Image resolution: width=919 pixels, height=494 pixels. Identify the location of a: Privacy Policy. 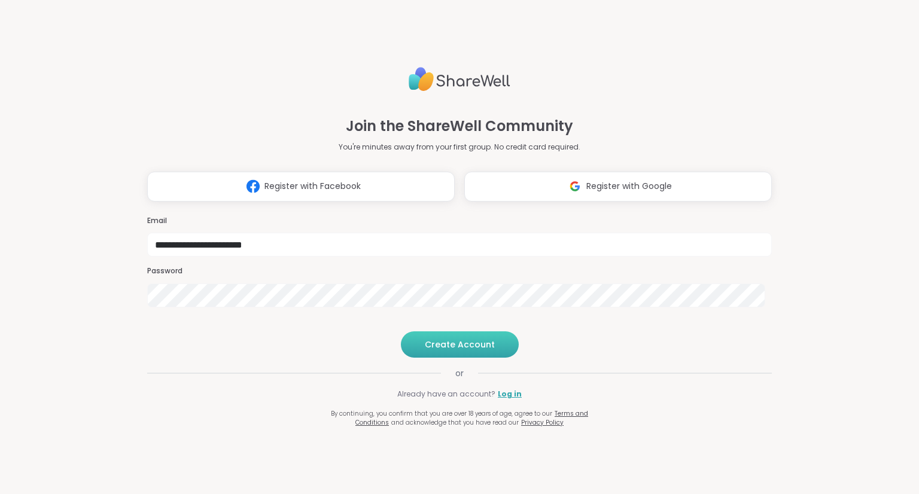
(542, 422).